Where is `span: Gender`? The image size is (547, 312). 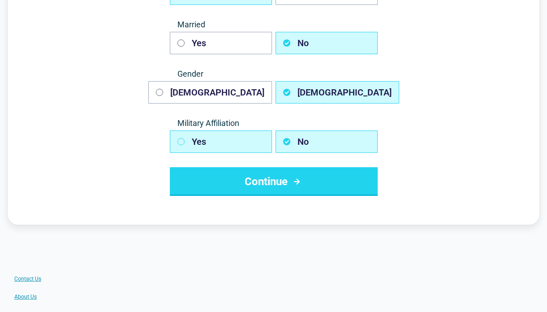 span: Gender is located at coordinates (274, 74).